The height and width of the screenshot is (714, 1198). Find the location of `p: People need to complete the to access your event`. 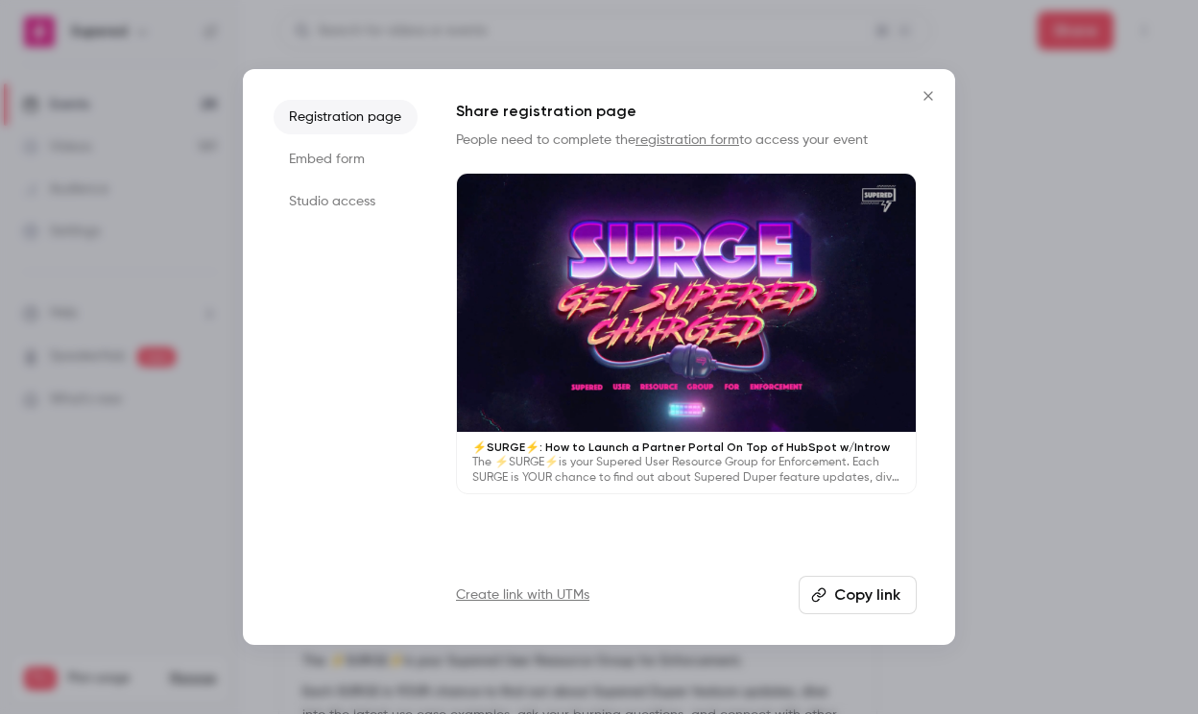

p: People need to complete the to access your event is located at coordinates (687, 140).